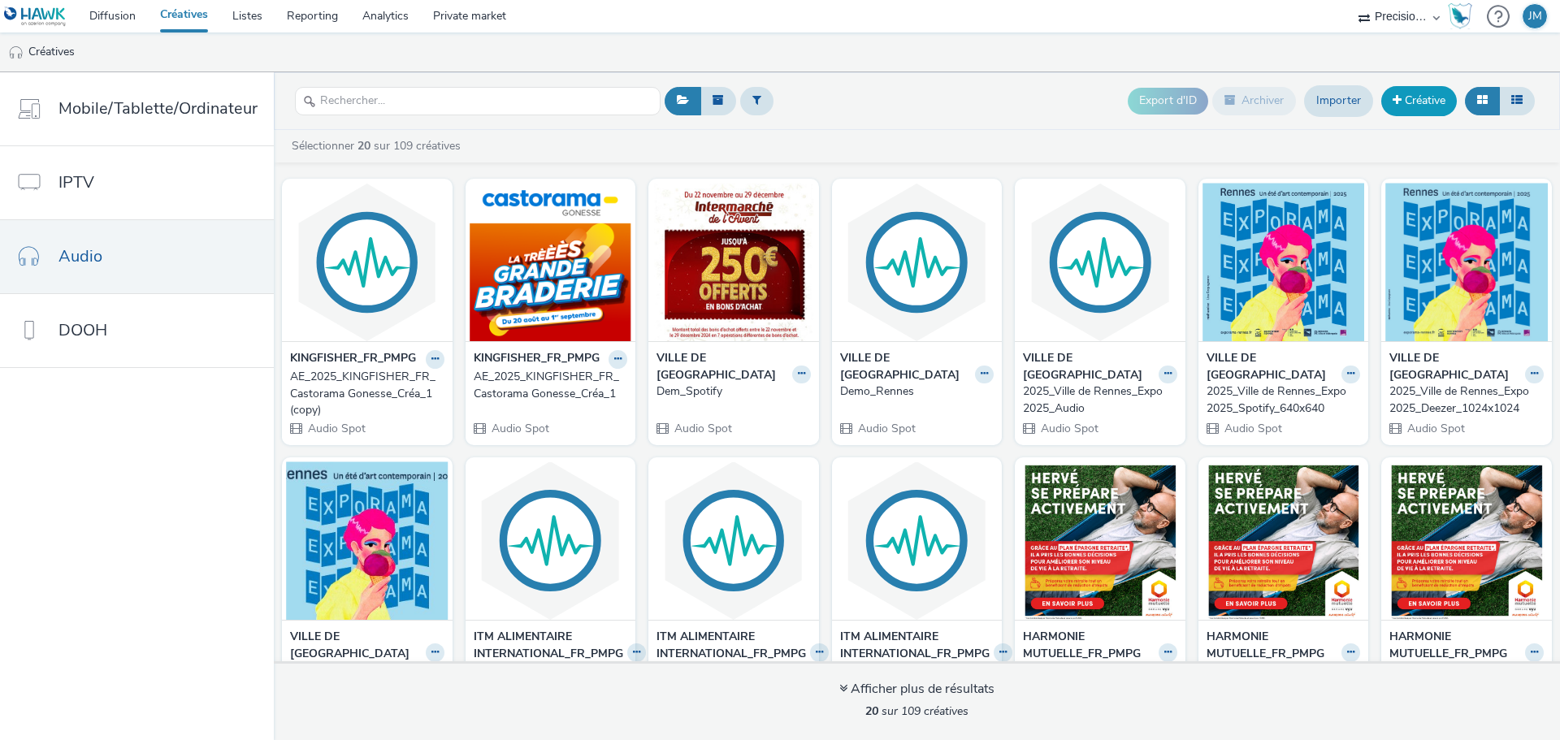 This screenshot has height=740, width=1560. Describe the element at coordinates (1418, 101) in the screenshot. I see `a: Créative` at that location.